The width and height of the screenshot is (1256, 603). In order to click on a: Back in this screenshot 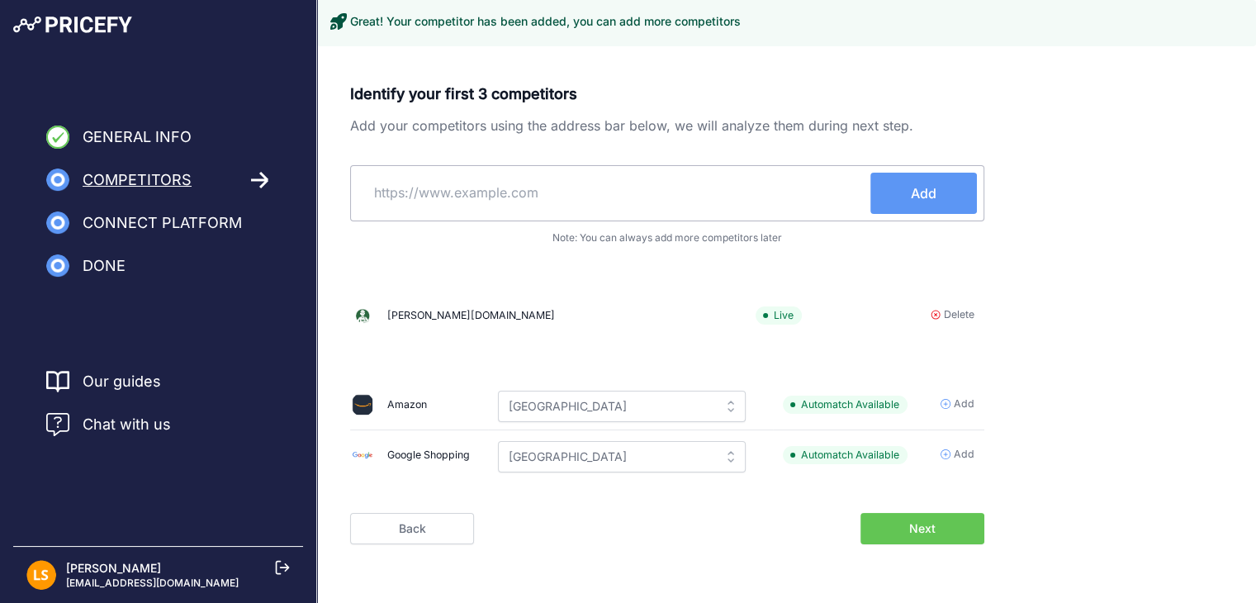, I will do `click(412, 529)`.